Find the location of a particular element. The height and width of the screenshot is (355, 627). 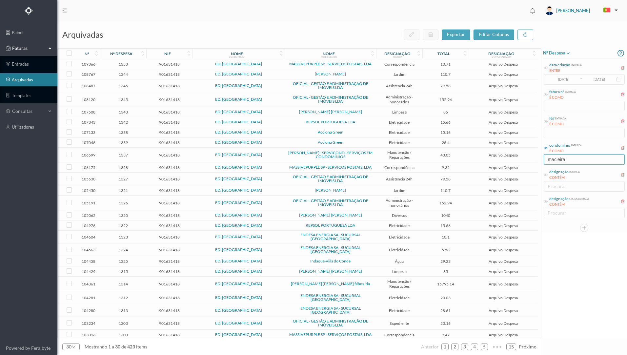

span: 107046 is located at coordinates (89, 142).